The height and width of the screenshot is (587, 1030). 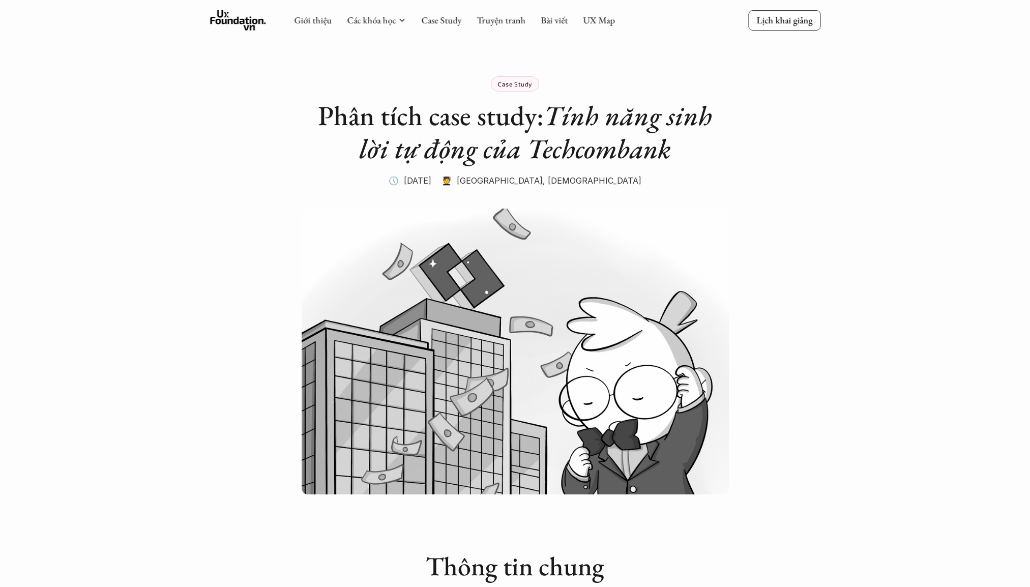 I want to click on h2: Thông tin chung, so click(x=515, y=566).